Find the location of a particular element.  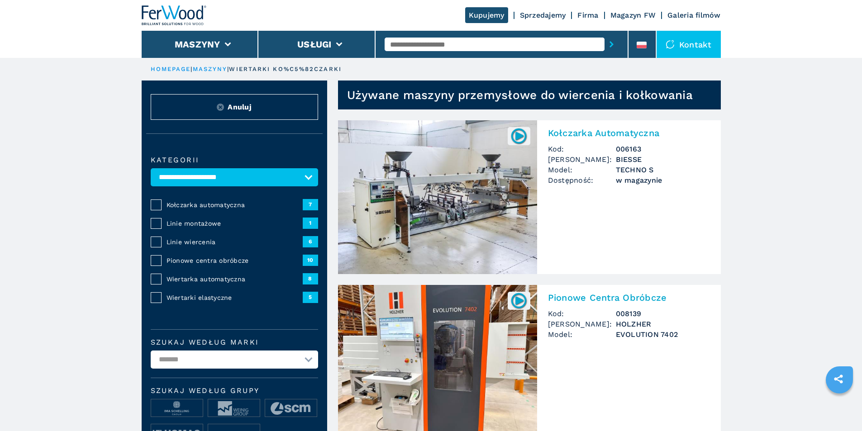

h3: HOLZHER is located at coordinates (663, 324).